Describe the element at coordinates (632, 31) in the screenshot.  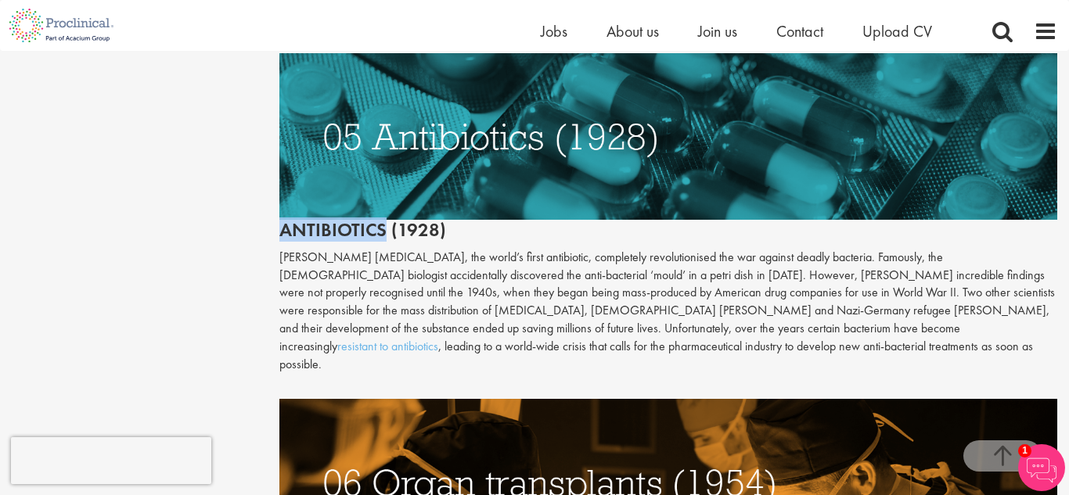
I see `span: About us` at that location.